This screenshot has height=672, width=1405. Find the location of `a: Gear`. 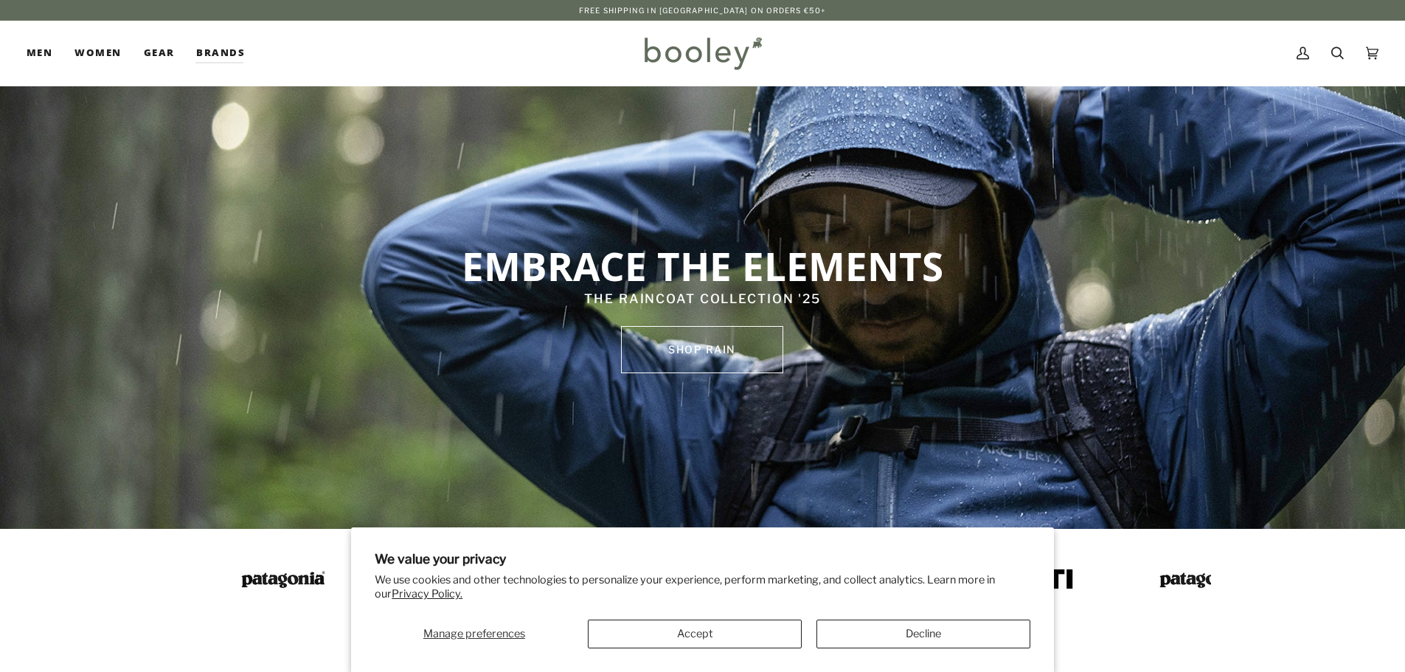

a: Gear is located at coordinates (159, 53).